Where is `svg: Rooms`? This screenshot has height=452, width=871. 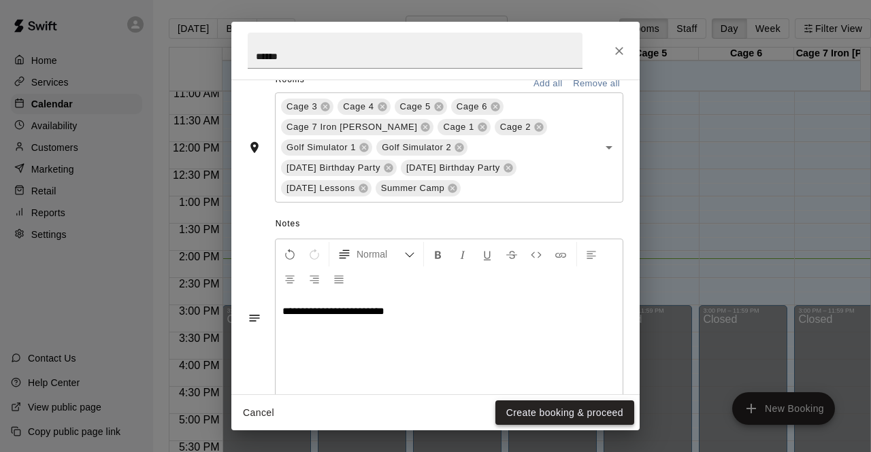
svg: Rooms is located at coordinates (254, 148).